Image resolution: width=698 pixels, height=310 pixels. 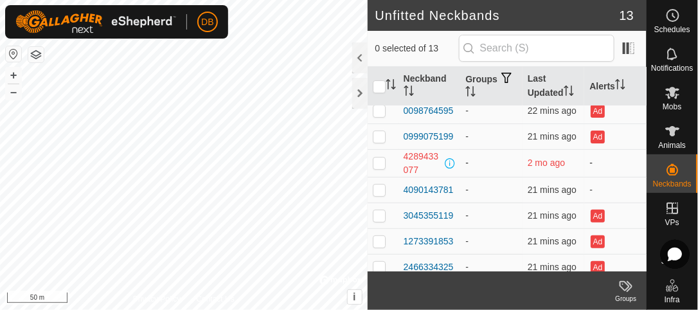 What do you see at coordinates (672, 68) in the screenshot?
I see `span: Notifications` at bounding box center [672, 68].